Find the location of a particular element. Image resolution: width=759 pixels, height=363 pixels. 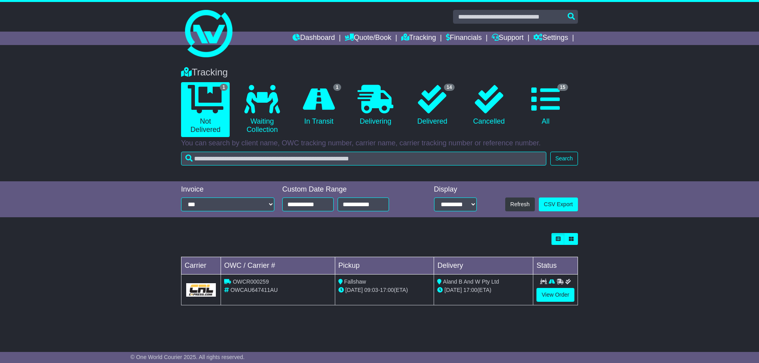

a: 15 All is located at coordinates (546, 106).